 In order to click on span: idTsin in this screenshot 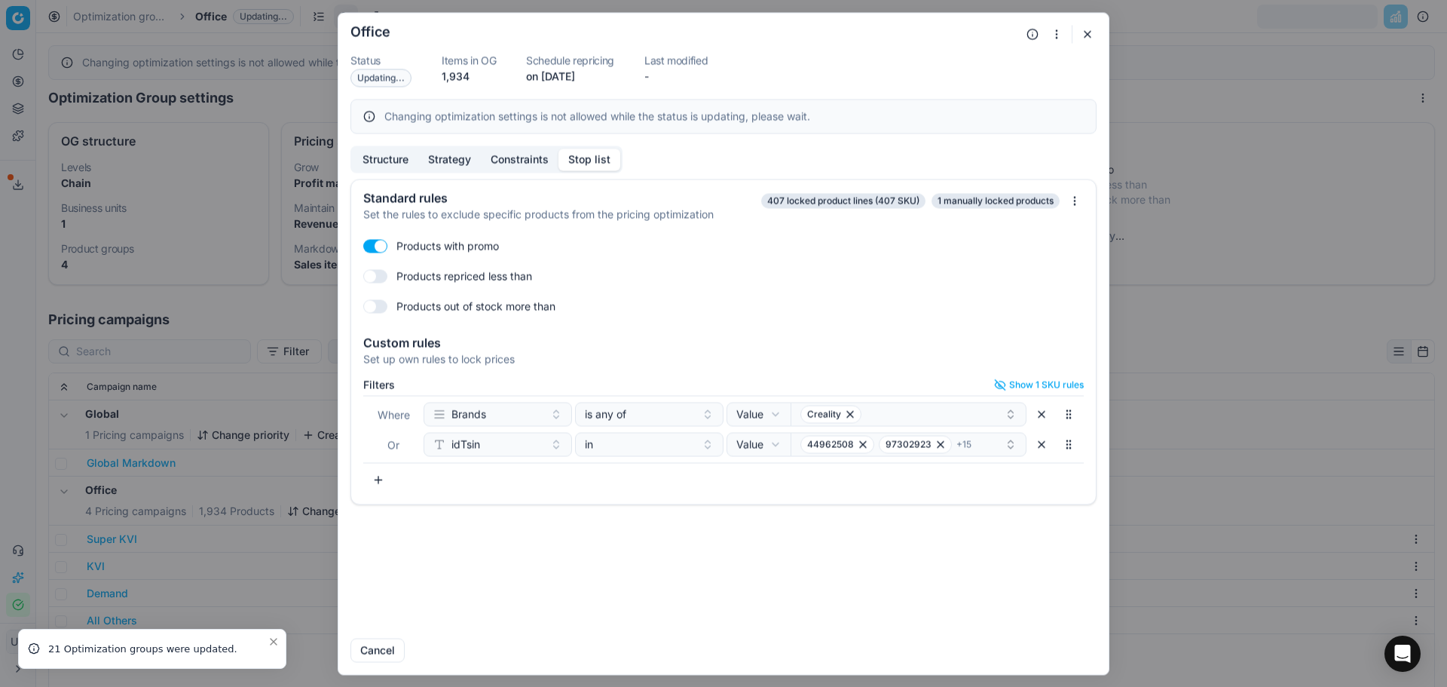, I will do `click(466, 444)`.